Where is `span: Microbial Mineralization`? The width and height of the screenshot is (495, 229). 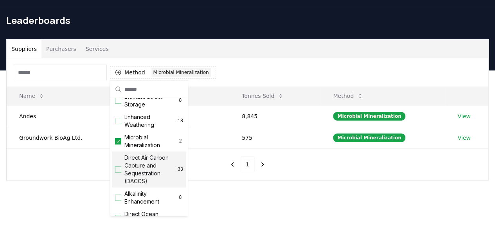
span: Microbial Mineralization is located at coordinates (151, 141).